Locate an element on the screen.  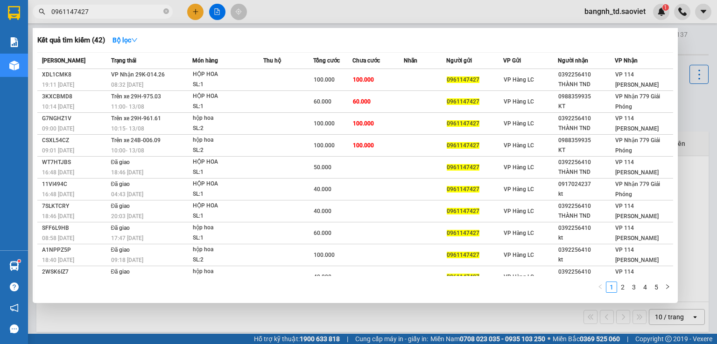
img: logo-vxr is located at coordinates (14, 13).